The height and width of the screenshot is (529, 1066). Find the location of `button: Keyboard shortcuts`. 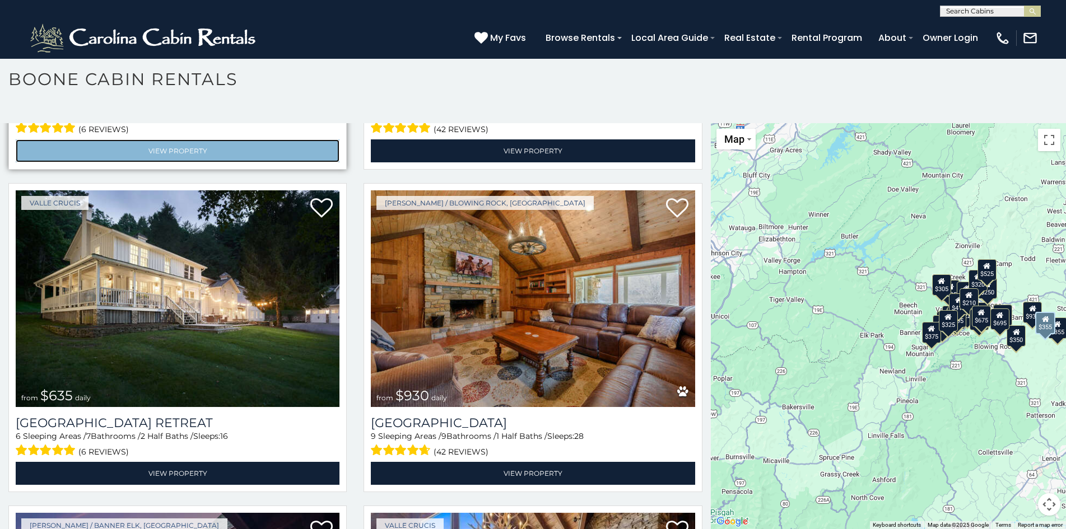

button: Keyboard shortcuts is located at coordinates (897, 525).